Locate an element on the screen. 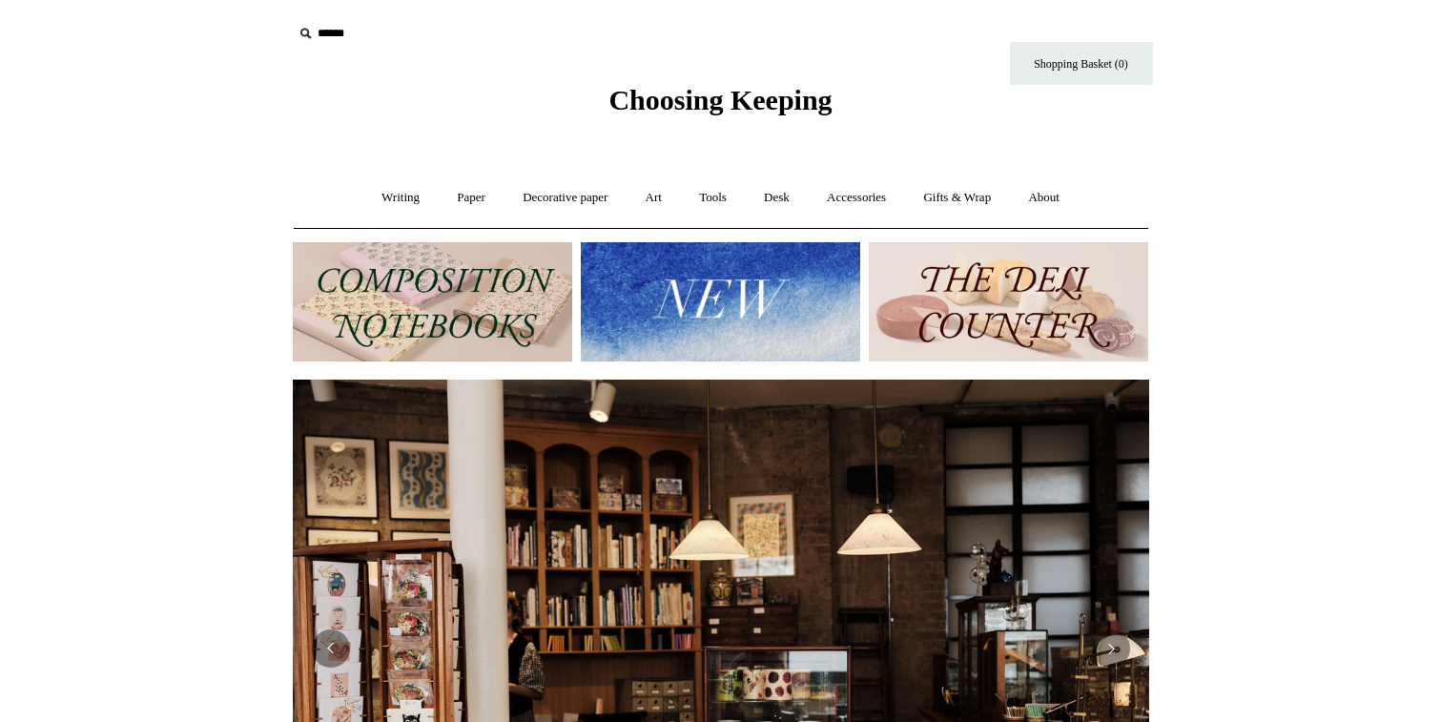 Image resolution: width=1441 pixels, height=722 pixels. img: 202302 Composition ledgers.jpg__PID:69722ee6-fa44-49dd-a067-31375e5d54ec is located at coordinates (432, 301).